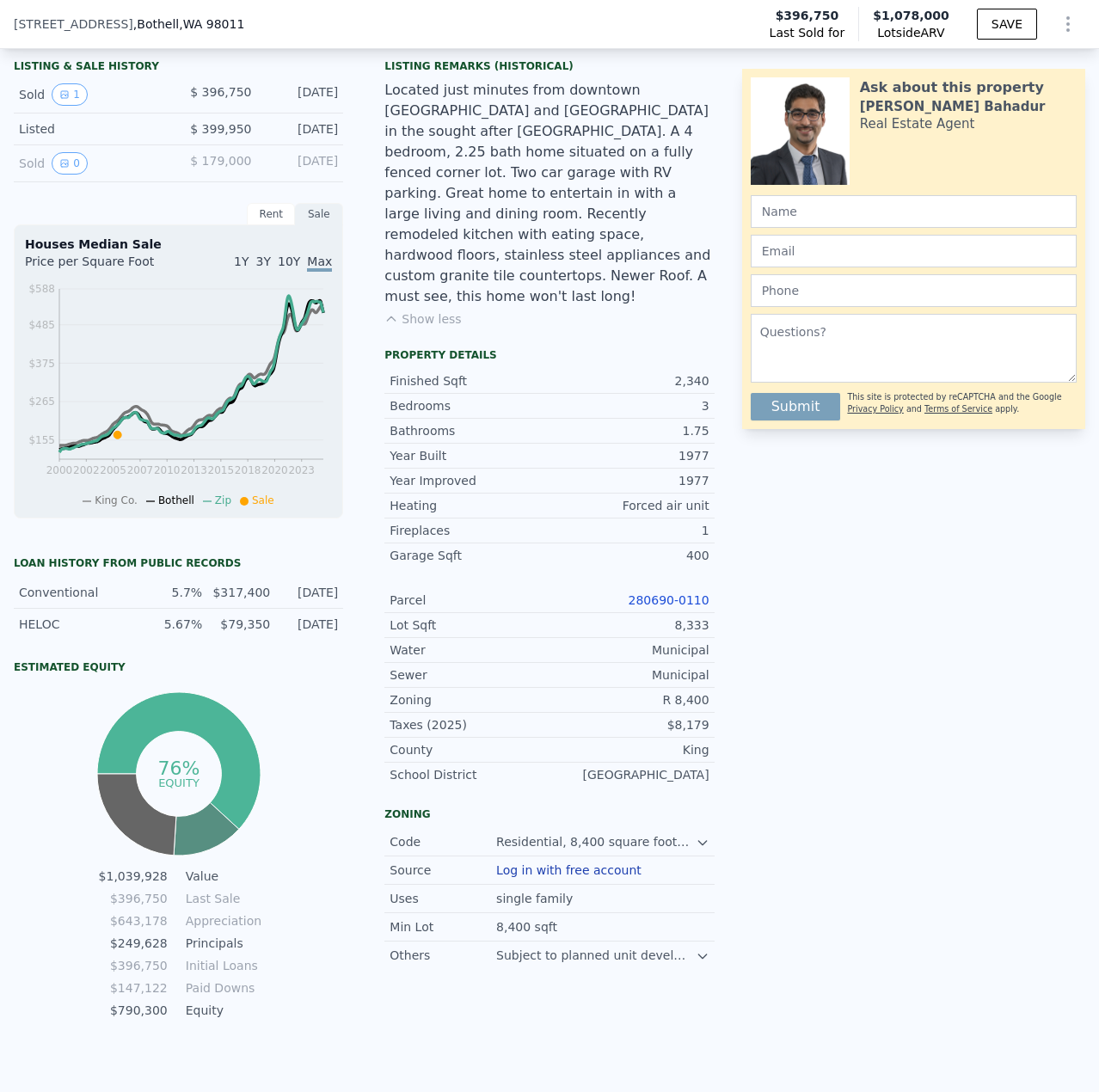 Image resolution: width=1099 pixels, height=1092 pixels. Describe the element at coordinates (670, 601) in the screenshot. I see `a: 280690-0110` at that location.